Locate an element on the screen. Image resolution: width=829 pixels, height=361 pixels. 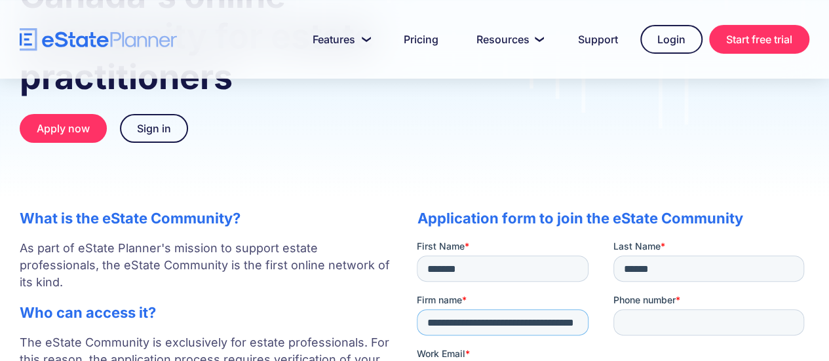
a: home is located at coordinates (98, 39).